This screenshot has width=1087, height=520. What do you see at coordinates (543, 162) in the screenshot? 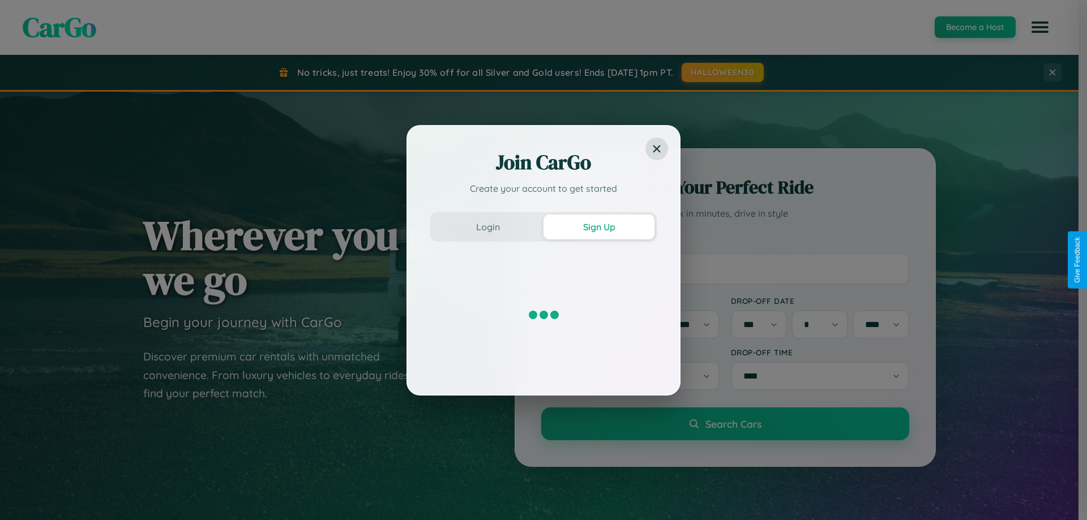
I see `h2: Join CarGo` at bounding box center [543, 162].